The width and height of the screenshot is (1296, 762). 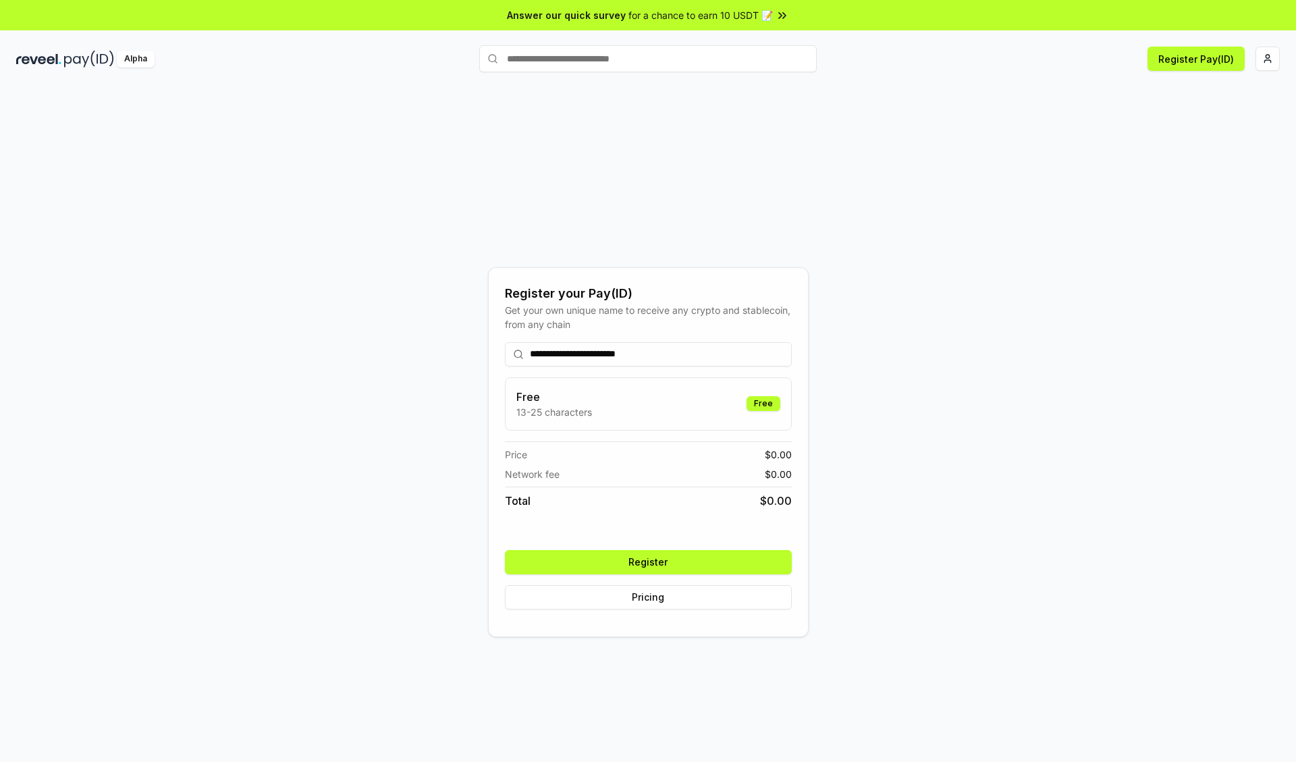 I want to click on img: reveel_dark, so click(x=38, y=59).